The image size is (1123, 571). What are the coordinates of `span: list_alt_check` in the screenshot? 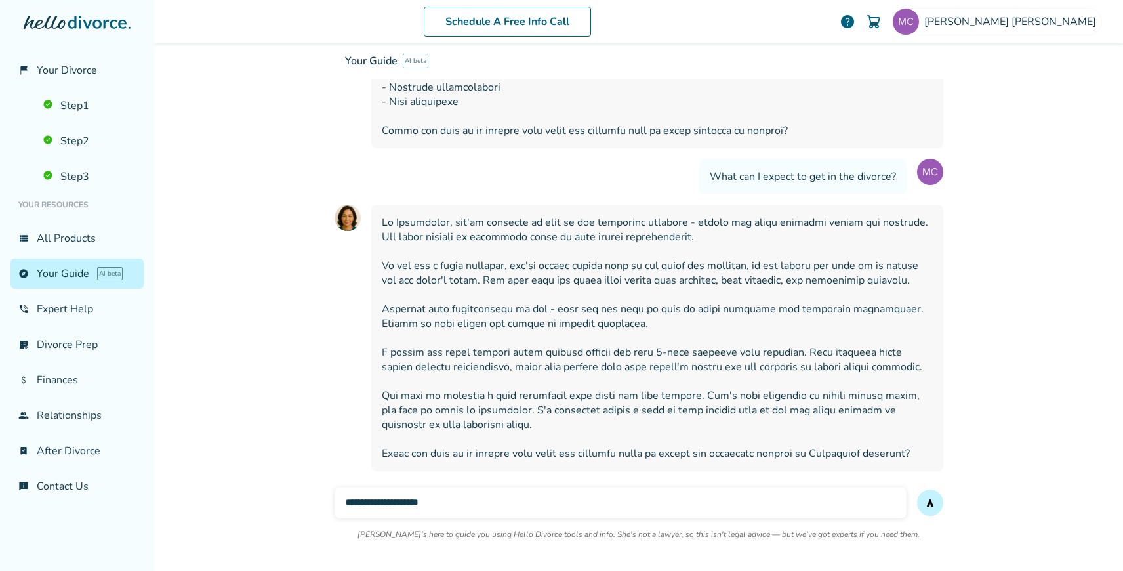 It's located at (24, 344).